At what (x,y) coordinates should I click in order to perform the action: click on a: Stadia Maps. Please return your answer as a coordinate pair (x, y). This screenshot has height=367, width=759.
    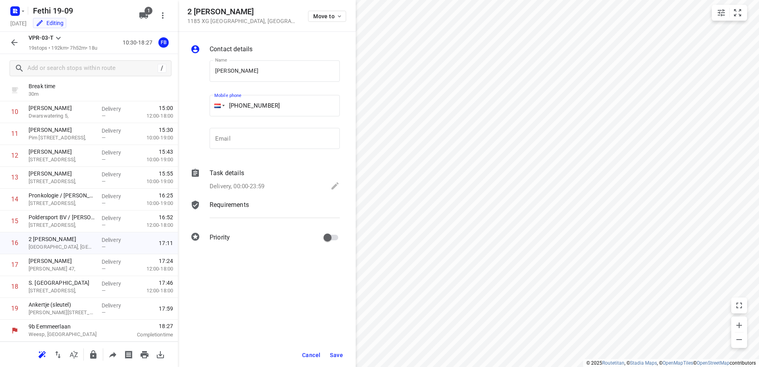
    Looking at the image, I should click on (644, 363).